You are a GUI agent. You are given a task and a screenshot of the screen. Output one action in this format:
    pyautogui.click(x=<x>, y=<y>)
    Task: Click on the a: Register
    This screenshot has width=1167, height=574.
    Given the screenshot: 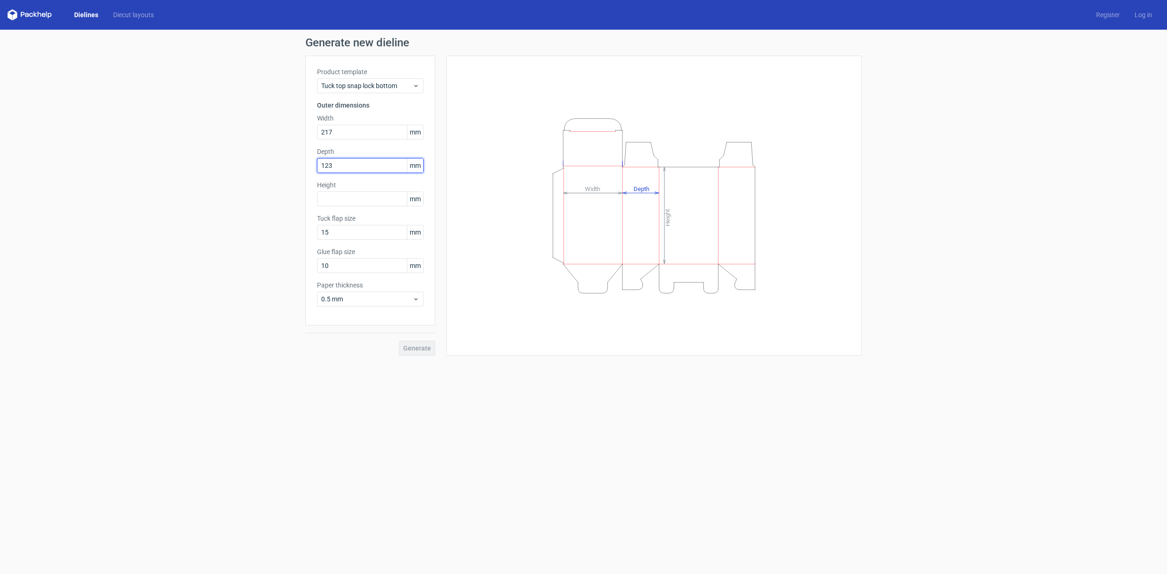 What is the action you would take?
    pyautogui.click(x=1108, y=15)
    